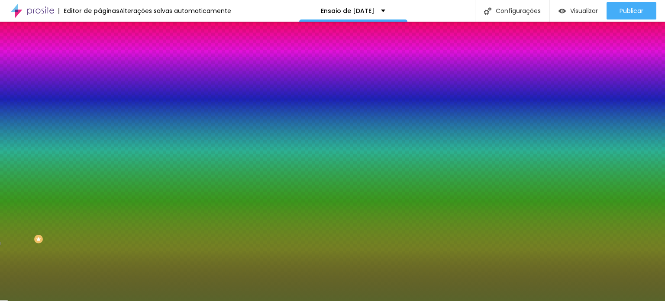  Describe the element at coordinates (91, 11) in the screenshot. I see `font: Editor de páginas` at that location.